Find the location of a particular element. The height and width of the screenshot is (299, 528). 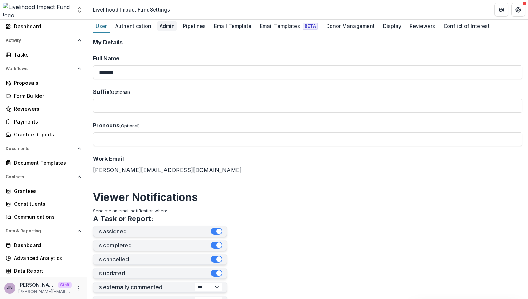

a: Conflict of Interest is located at coordinates (467, 26).